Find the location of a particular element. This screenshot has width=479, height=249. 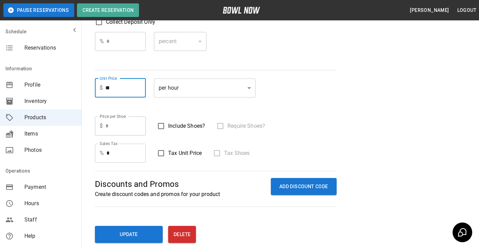

span: Help is located at coordinates (50, 236).